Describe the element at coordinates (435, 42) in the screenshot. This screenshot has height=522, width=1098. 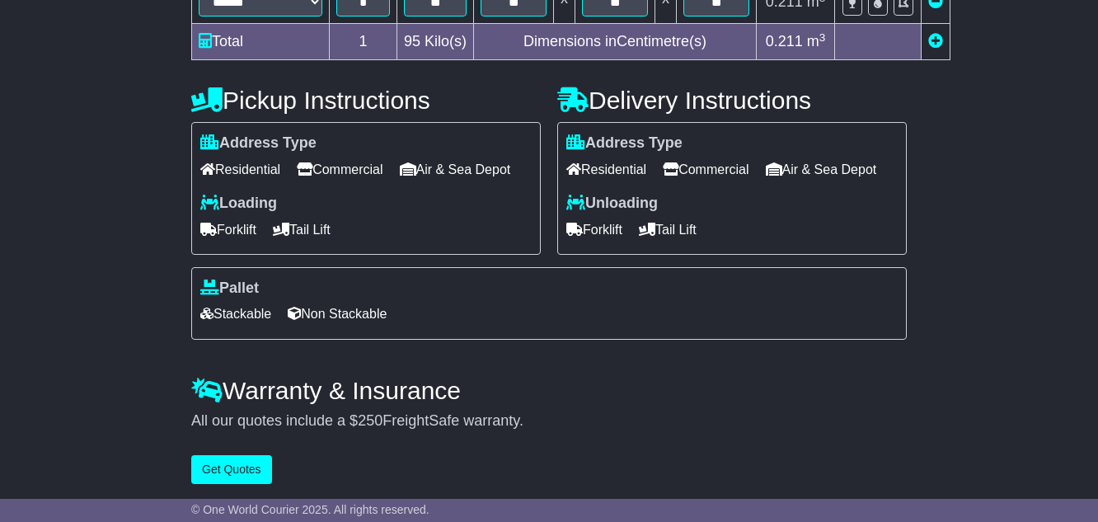
I see `td: Kilo(s)` at that location.